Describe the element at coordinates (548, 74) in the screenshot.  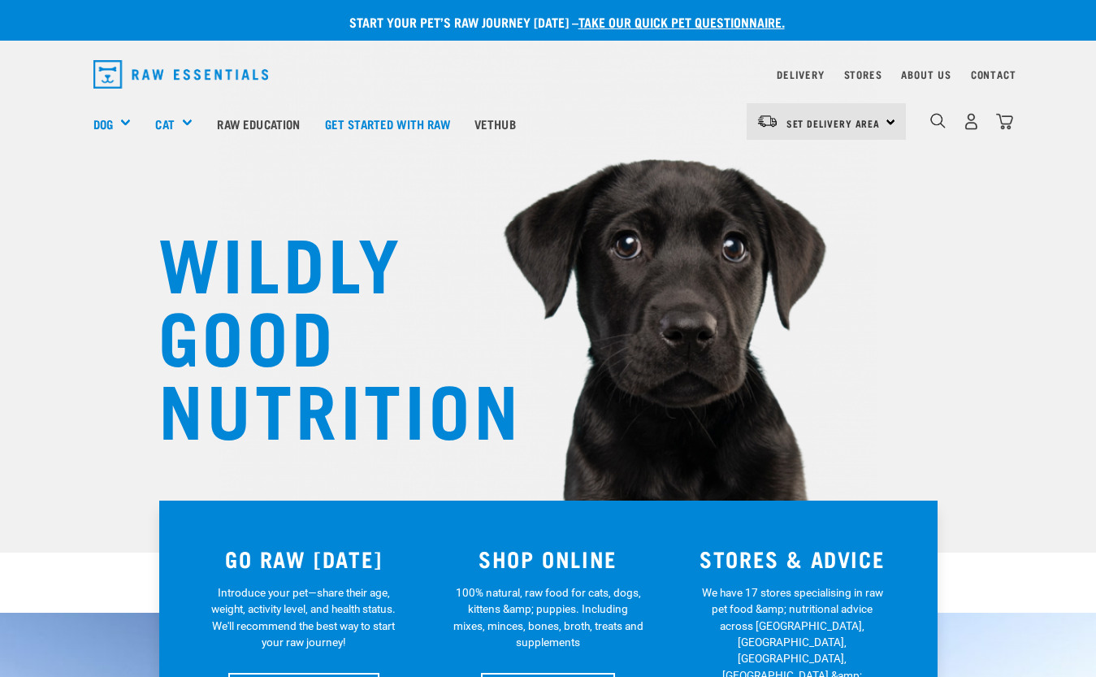
I see `nav: dropdown navigation` at that location.